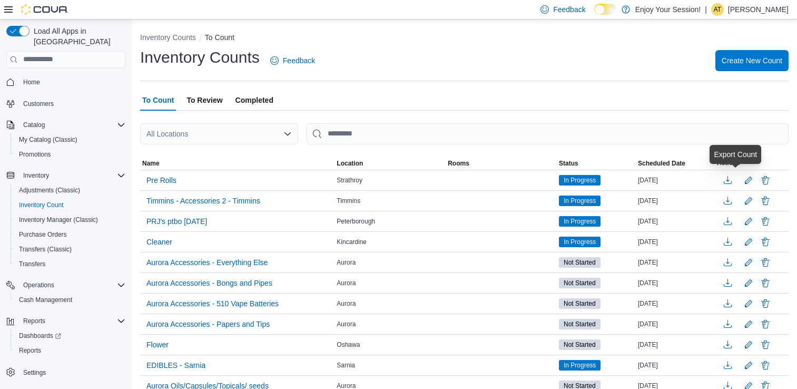 This screenshot has width=797, height=389. What do you see at coordinates (50, 190) in the screenshot?
I see `a: Adjustments (Classic)` at bounding box center [50, 190].